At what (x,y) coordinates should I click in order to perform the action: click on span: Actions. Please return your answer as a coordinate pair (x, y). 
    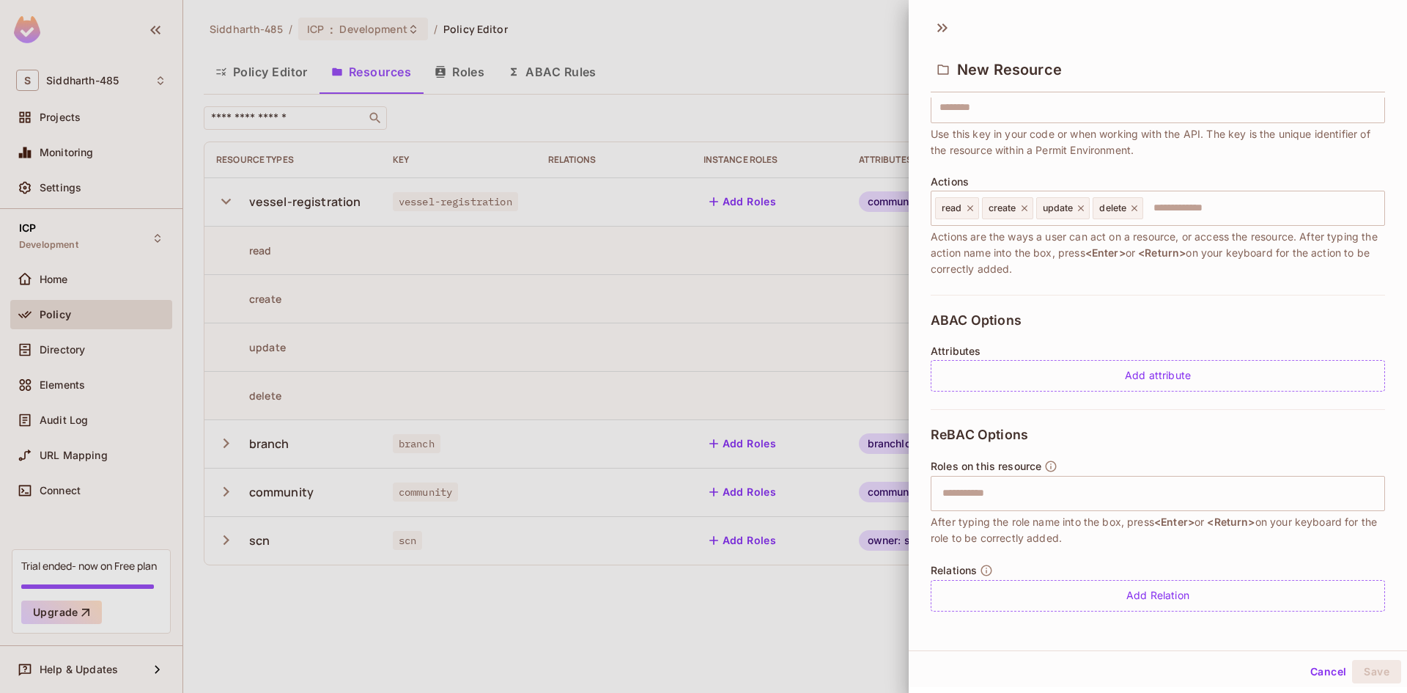
    Looking at the image, I should click on (950, 182).